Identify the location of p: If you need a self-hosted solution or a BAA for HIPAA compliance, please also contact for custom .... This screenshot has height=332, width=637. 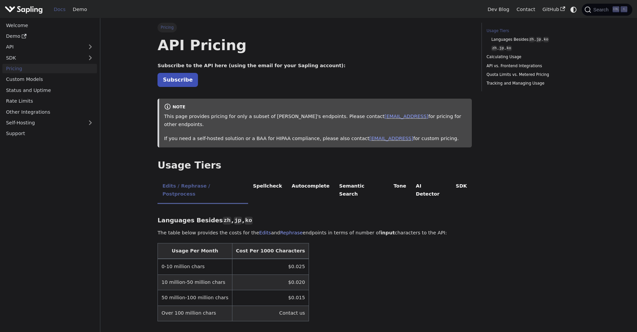
(316, 139).